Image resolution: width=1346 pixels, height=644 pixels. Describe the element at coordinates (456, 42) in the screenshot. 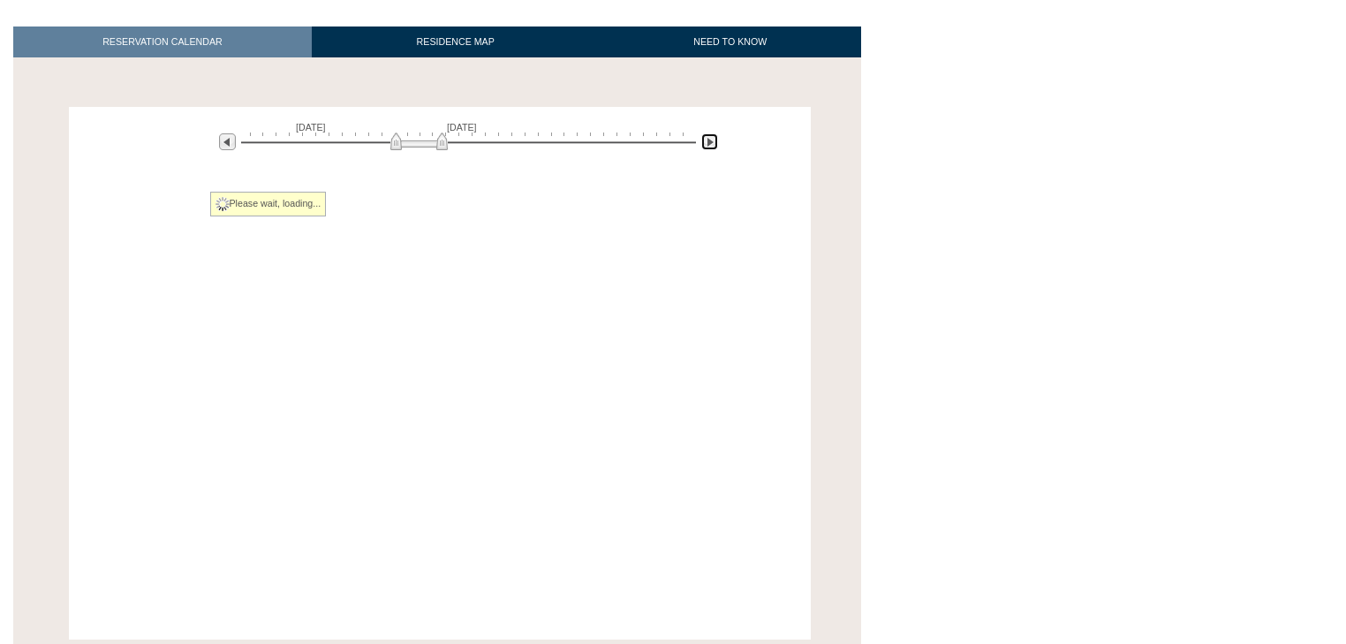

I see `a: RESIDENCE MAP` at that location.